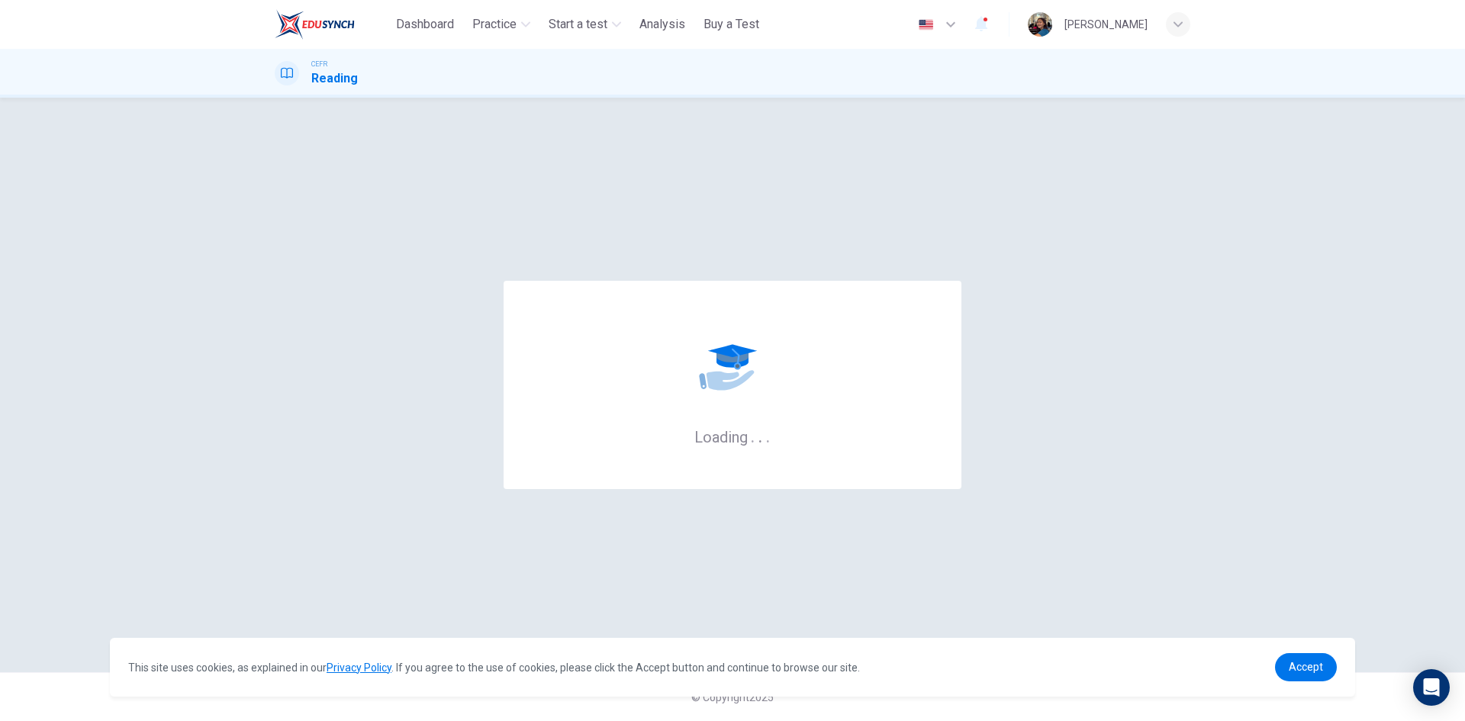  What do you see at coordinates (662, 24) in the screenshot?
I see `a: Analysis` at bounding box center [662, 24].